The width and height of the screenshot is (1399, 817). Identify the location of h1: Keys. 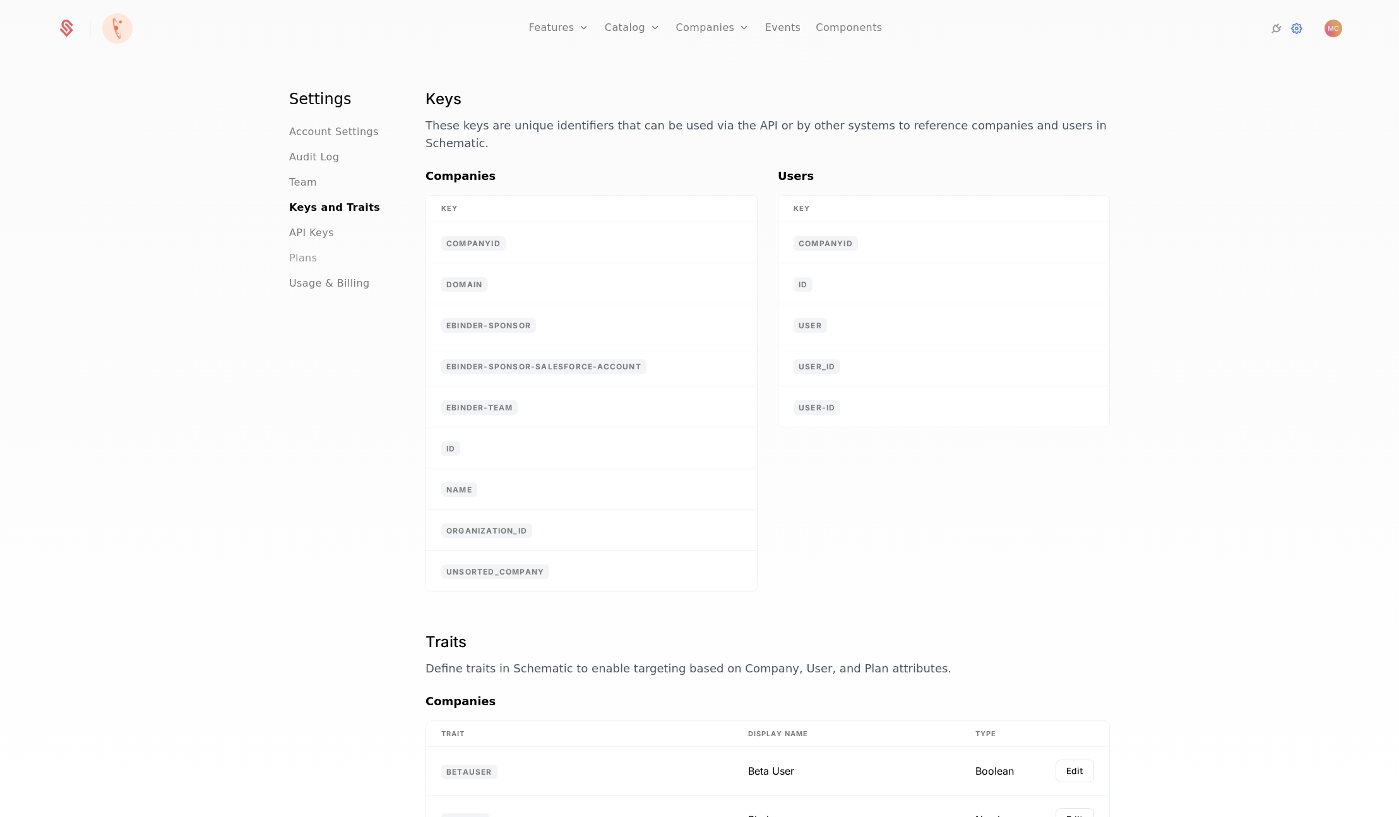
(768, 99).